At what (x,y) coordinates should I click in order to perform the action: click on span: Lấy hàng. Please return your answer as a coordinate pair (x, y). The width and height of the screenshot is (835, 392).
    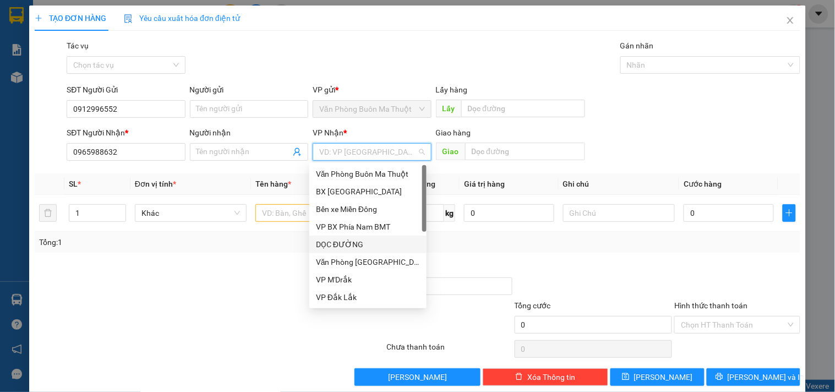
    Looking at the image, I should click on (452, 90).